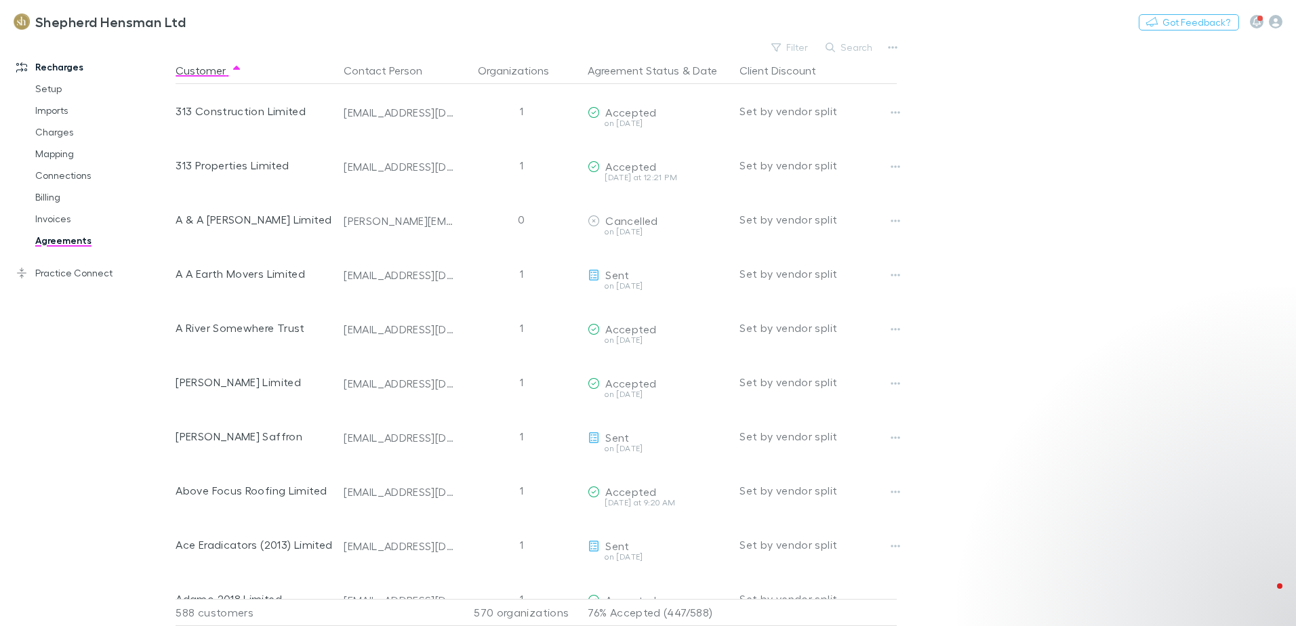 This screenshot has width=1296, height=626. I want to click on a: Charges, so click(102, 132).